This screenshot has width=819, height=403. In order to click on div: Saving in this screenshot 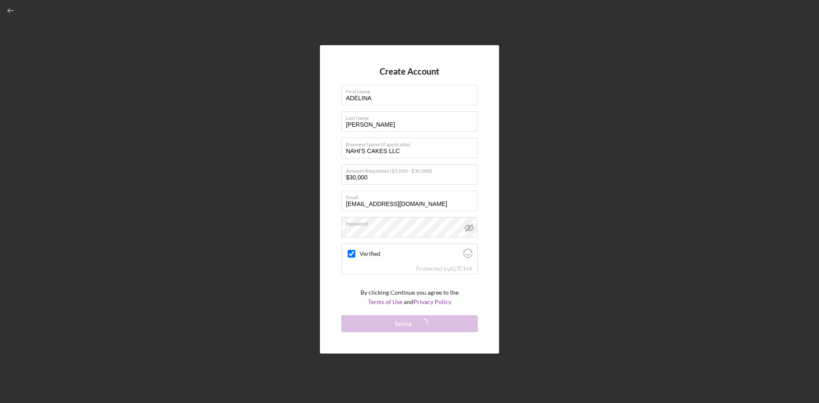, I will do `click(403, 324)`.